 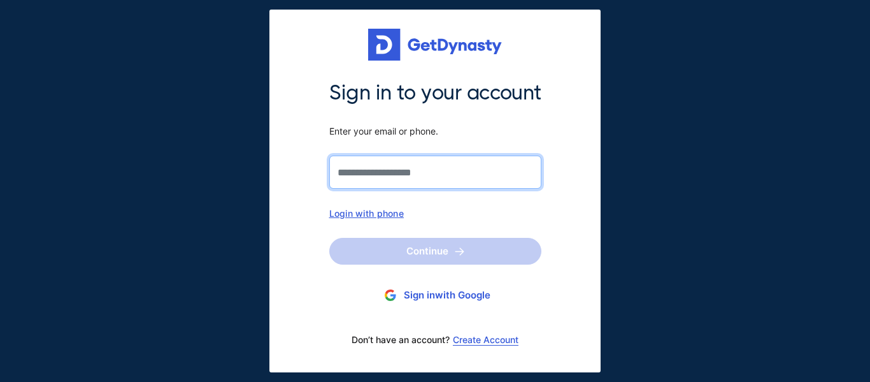 What do you see at coordinates (435, 93) in the screenshot?
I see `span: Sign in to your account` at bounding box center [435, 93].